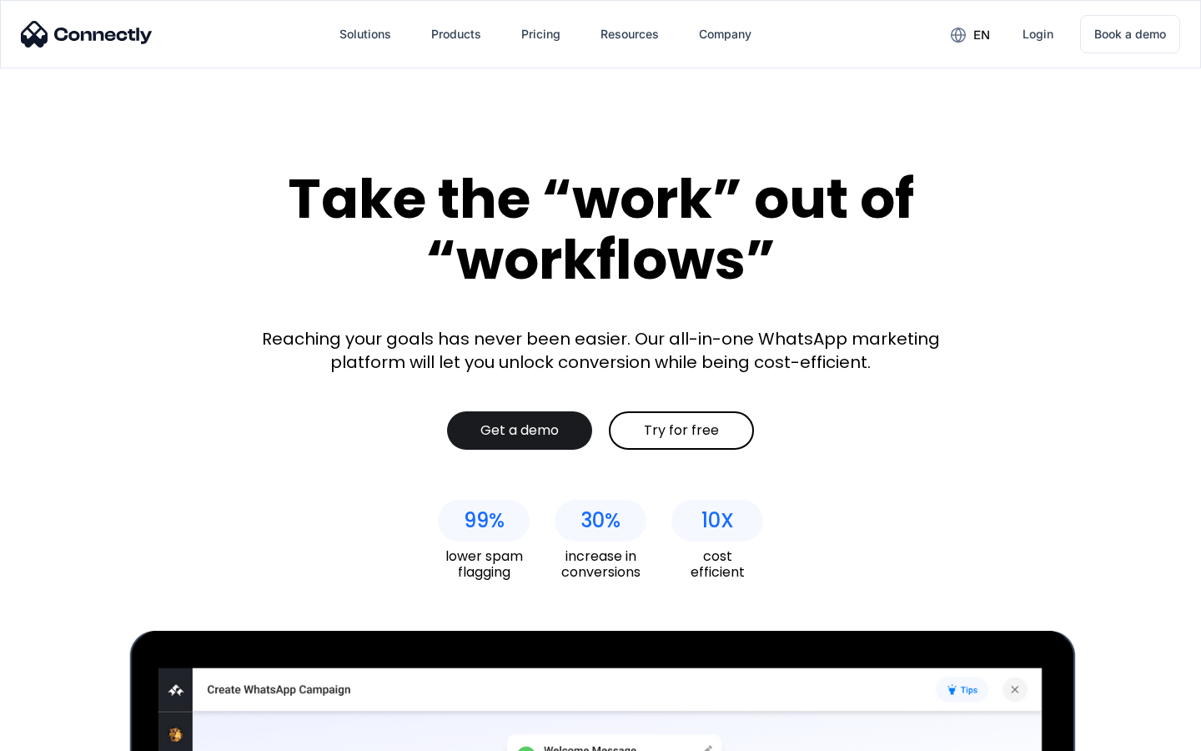 The width and height of the screenshot is (1201, 751). What do you see at coordinates (718, 564) in the screenshot?
I see `div: cost efficient` at bounding box center [718, 564].